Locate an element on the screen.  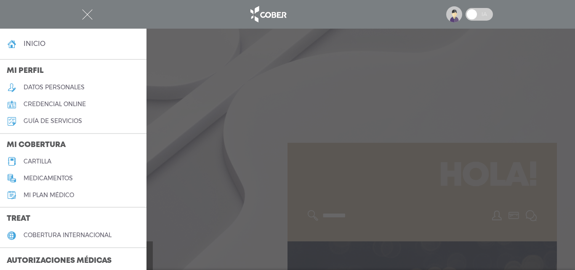
h5: cobertura internacional is located at coordinates (67, 235).